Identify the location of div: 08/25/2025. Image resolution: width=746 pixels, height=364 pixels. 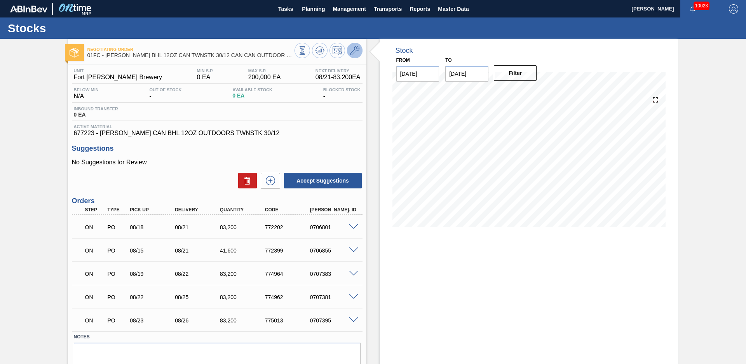
(198, 297).